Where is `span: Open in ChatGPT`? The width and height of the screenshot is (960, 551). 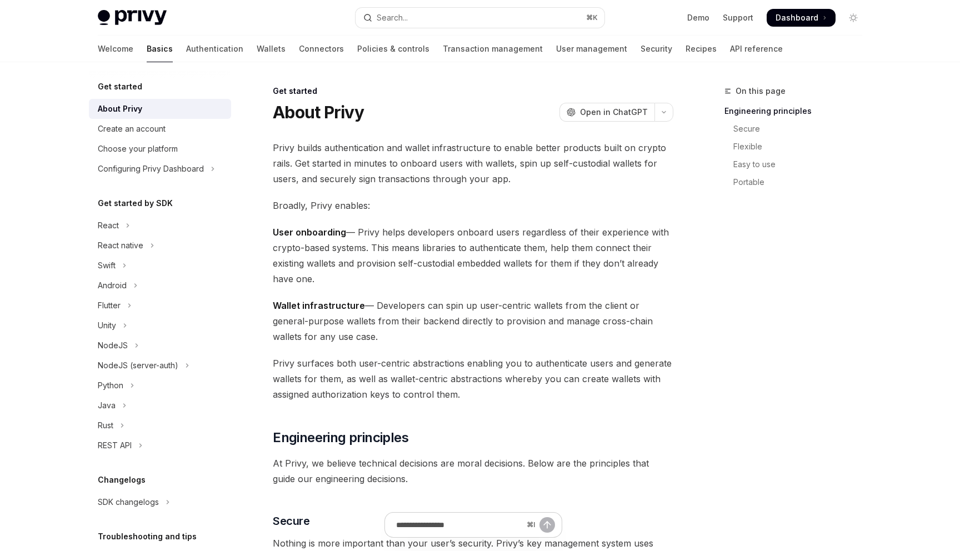 span: Open in ChatGPT is located at coordinates (614, 112).